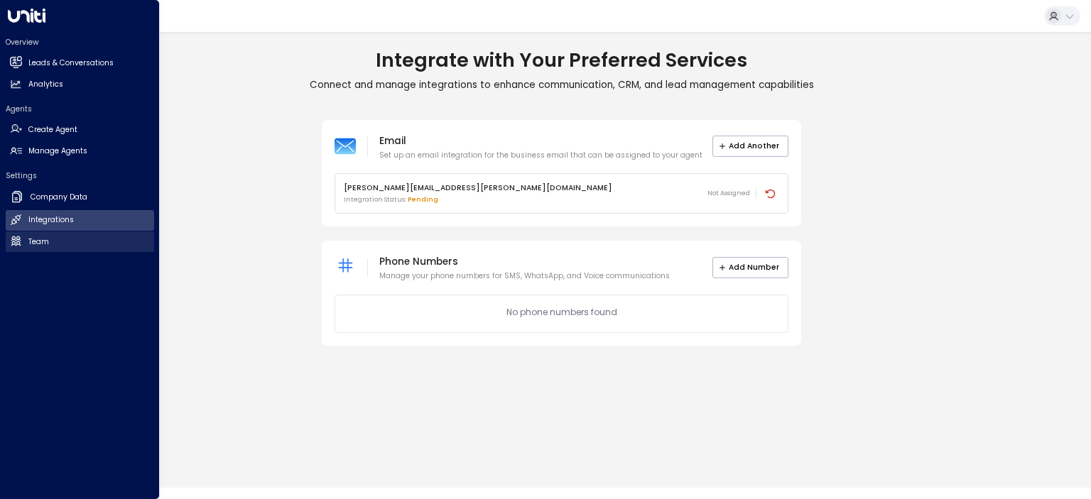 The height and width of the screenshot is (499, 1091). What do you see at coordinates (80, 175) in the screenshot?
I see `h2: Settings` at bounding box center [80, 175].